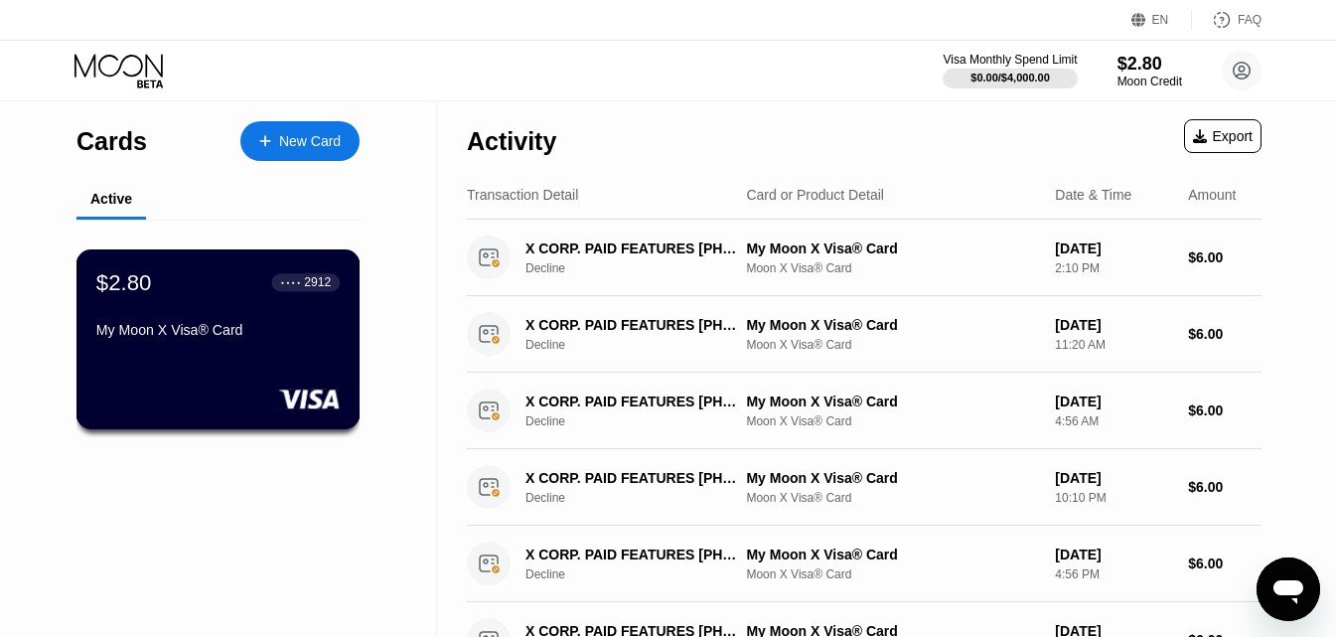 The width and height of the screenshot is (1336, 637). What do you see at coordinates (512, 141) in the screenshot?
I see `div: Activity` at bounding box center [512, 141].